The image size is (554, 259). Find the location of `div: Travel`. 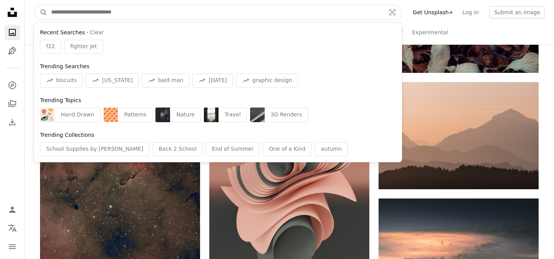

div: Travel is located at coordinates (233, 115).